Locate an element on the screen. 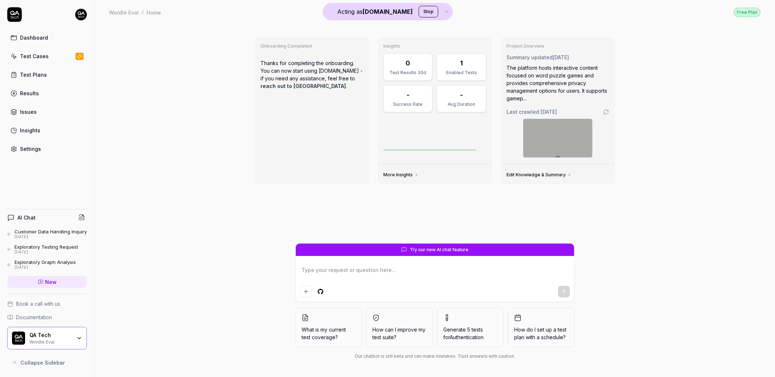 The image size is (775, 377). div: Test Results 30d is located at coordinates (408, 73).